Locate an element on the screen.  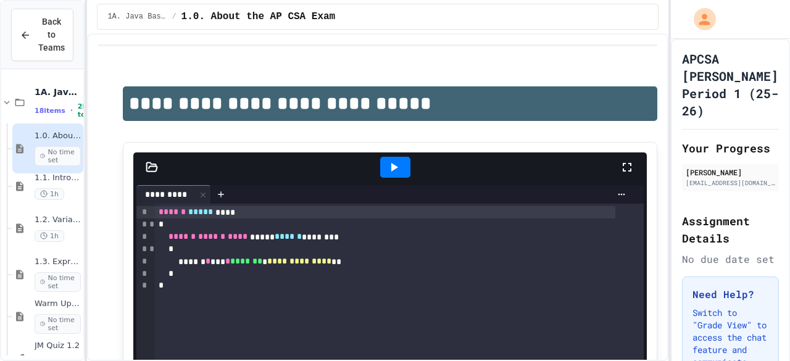
span: 1.1. Introduction to Algorithms, Programming, and Compilers is located at coordinates (57, 178).